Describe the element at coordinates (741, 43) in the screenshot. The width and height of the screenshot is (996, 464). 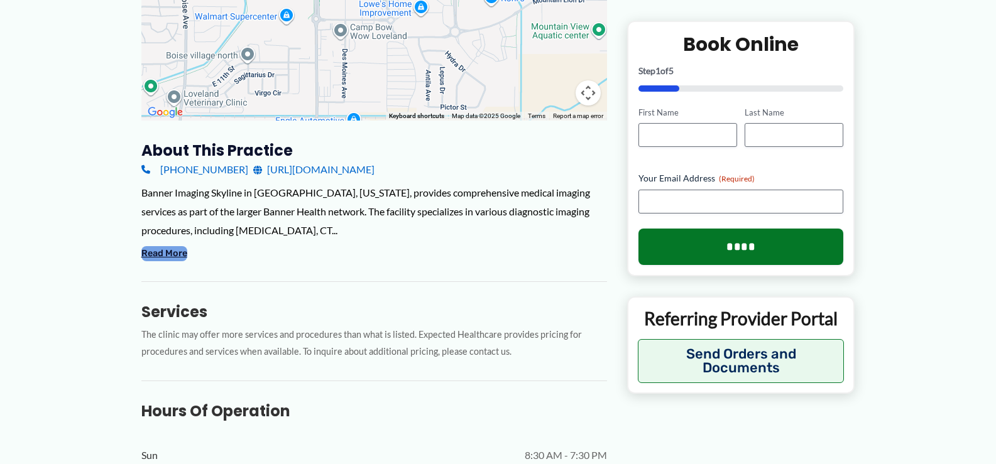
I see `h2: Book Online` at that location.